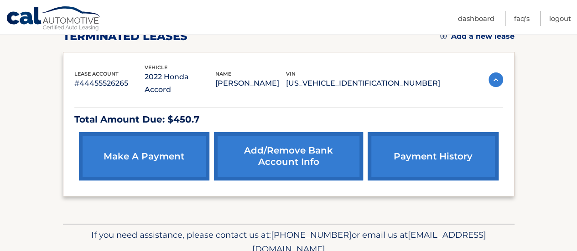 The width and height of the screenshot is (577, 251). I want to click on span: vin, so click(290, 74).